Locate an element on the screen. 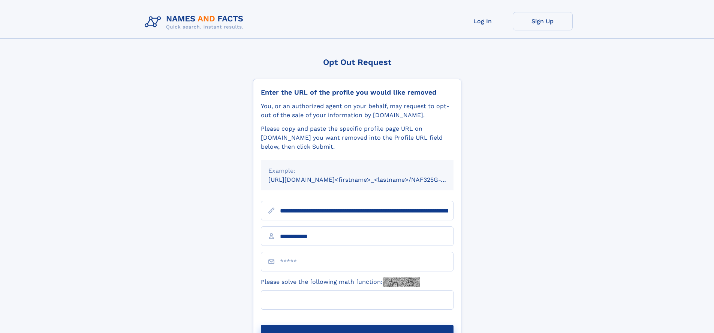  a: Sign Up is located at coordinates (543, 21).